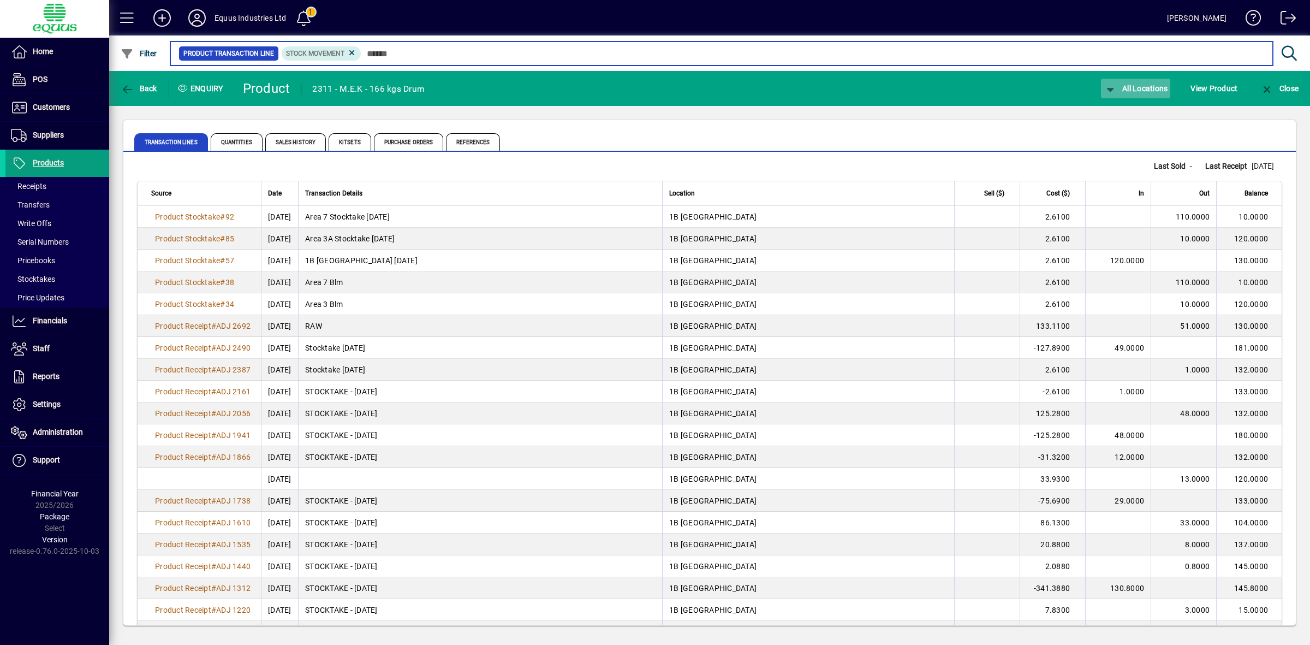 This screenshot has height=645, width=1310. Describe the element at coordinates (1052, 501) in the screenshot. I see `td: -75.6900` at that location.